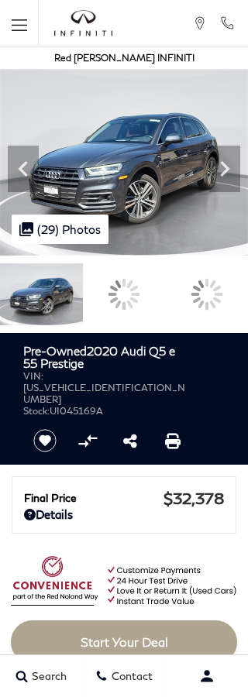 The image size is (248, 697). I want to click on button: user-profile-menu, so click(207, 676).